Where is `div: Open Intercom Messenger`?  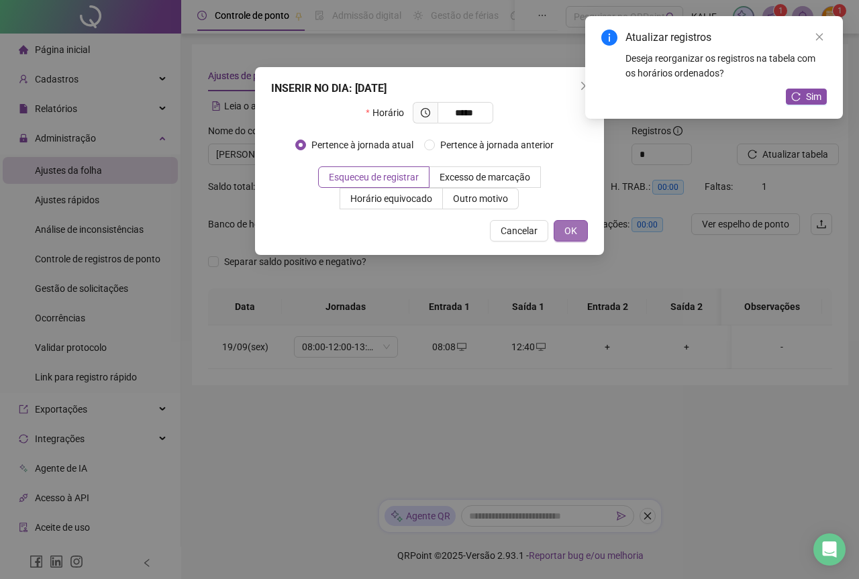 div: Open Intercom Messenger is located at coordinates (830, 550).